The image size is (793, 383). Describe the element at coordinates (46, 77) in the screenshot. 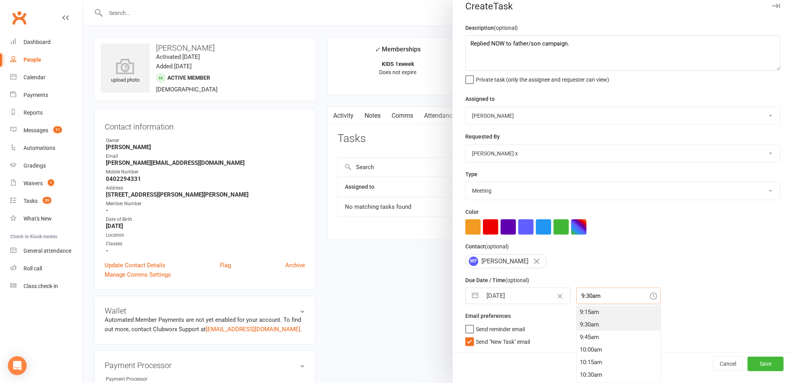

I see `a: Calendar` at that location.